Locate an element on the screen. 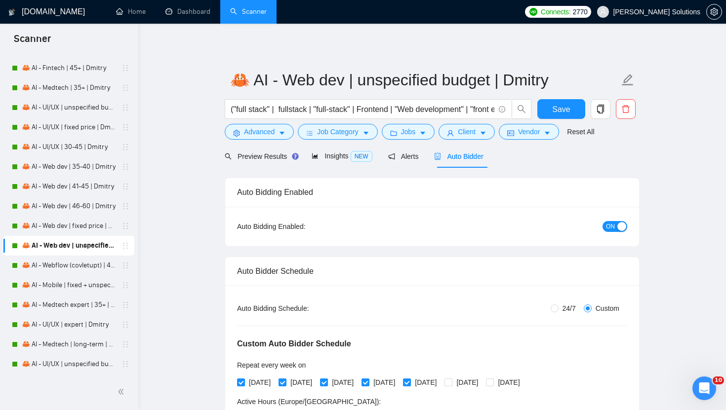  a: 🦀 AI - Web dev | 41-45 | Dmitry is located at coordinates (69, 187).